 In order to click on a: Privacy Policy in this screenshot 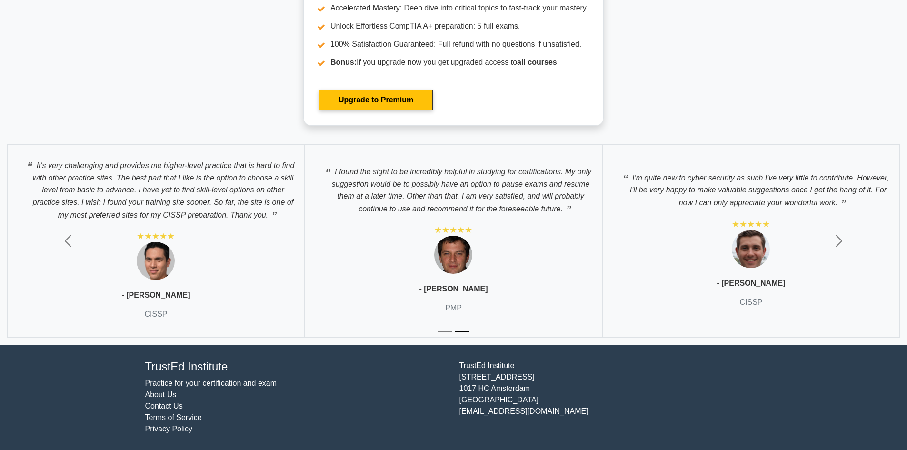, I will do `click(169, 429)`.